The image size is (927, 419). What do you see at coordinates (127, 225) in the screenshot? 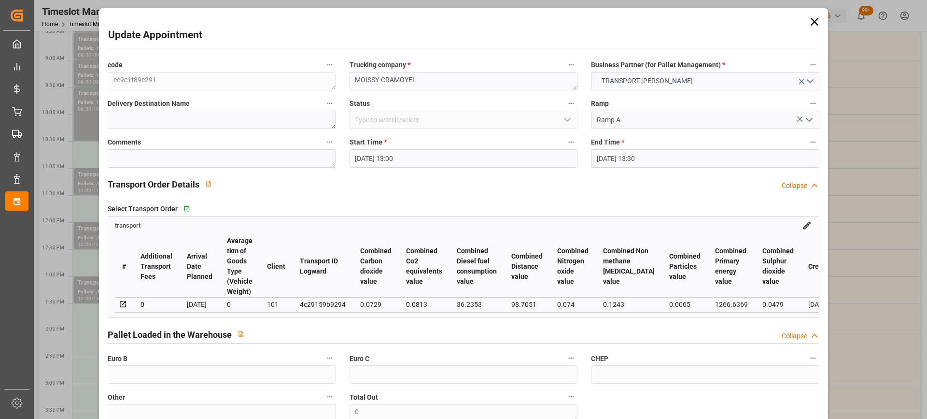
I see `span: transport` at bounding box center [127, 225].